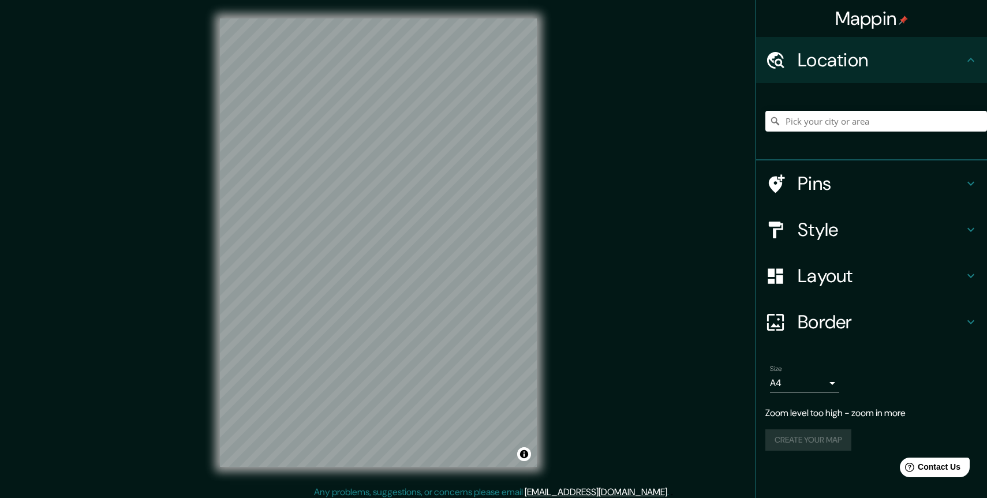 This screenshot has width=987, height=498. Describe the element at coordinates (876, 121) in the screenshot. I see `input: Pick your city or area` at that location.